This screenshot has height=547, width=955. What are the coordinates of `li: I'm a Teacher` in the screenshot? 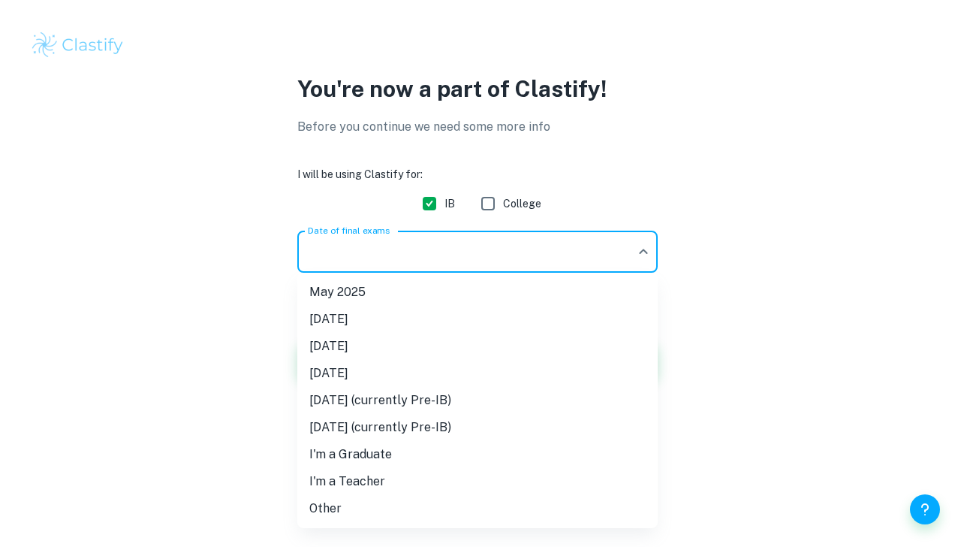 It's located at (478, 481).